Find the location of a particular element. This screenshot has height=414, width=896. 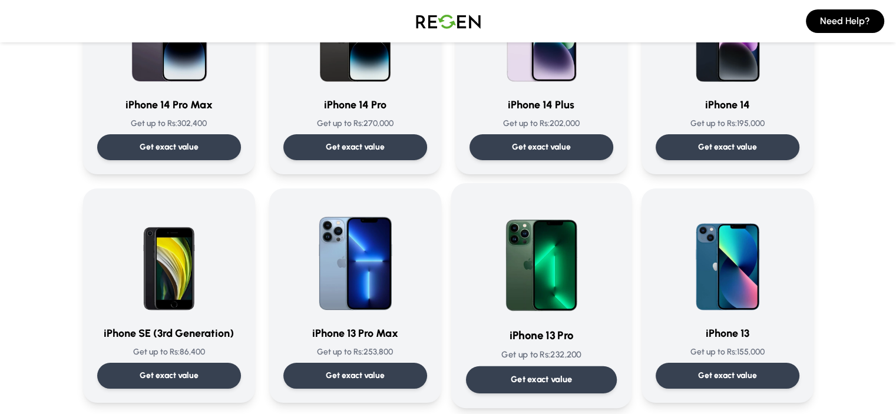

h3: iPhone 14 Pro Max is located at coordinates (169, 105).